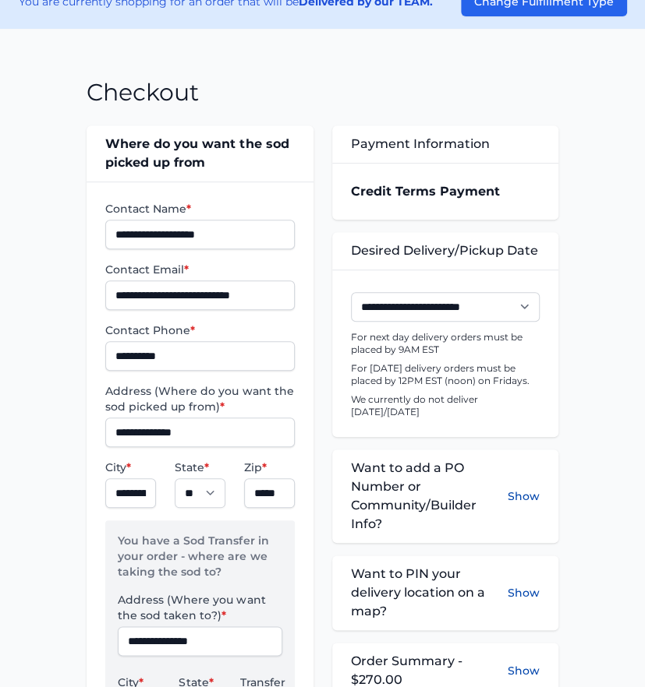  What do you see at coordinates (200, 330) in the screenshot?
I see `label: Contact Phone` at bounding box center [200, 330].